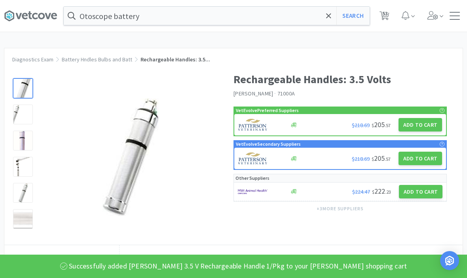 The height and width of the screenshot is (278, 467). Describe the element at coordinates (253, 178) in the screenshot. I see `p: Other Suppliers` at that location.